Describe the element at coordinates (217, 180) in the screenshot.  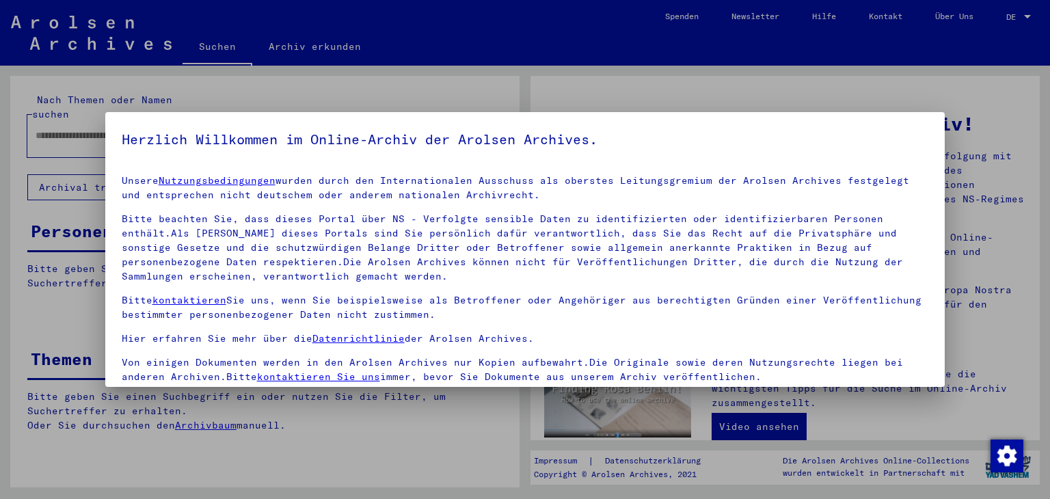
I see `a: Nutzungsbedingungen` at that location.